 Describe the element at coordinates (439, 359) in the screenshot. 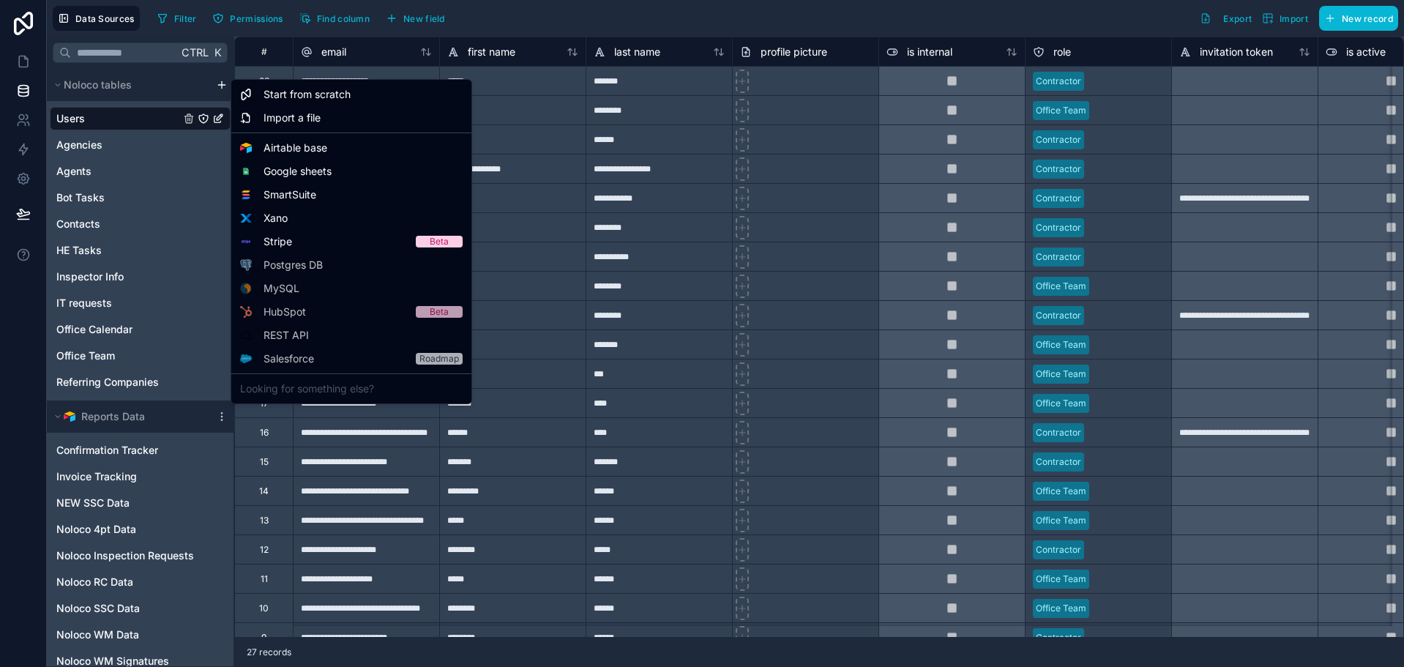

I see `div: Roadmap` at that location.